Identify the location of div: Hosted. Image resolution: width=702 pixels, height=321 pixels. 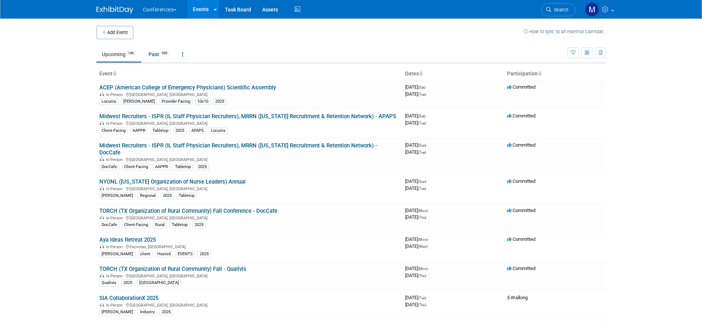
(164, 254).